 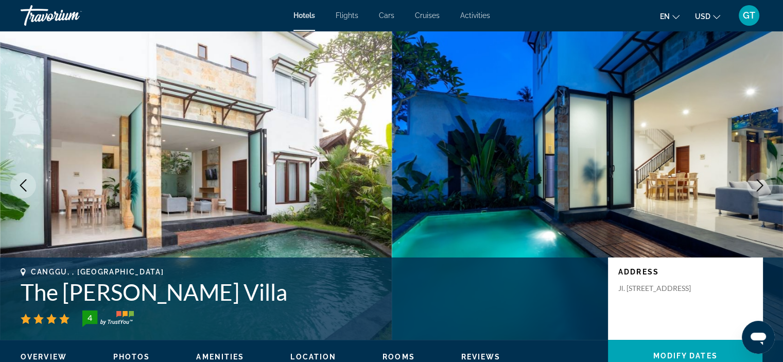 I want to click on button: Change currency, so click(x=707, y=16).